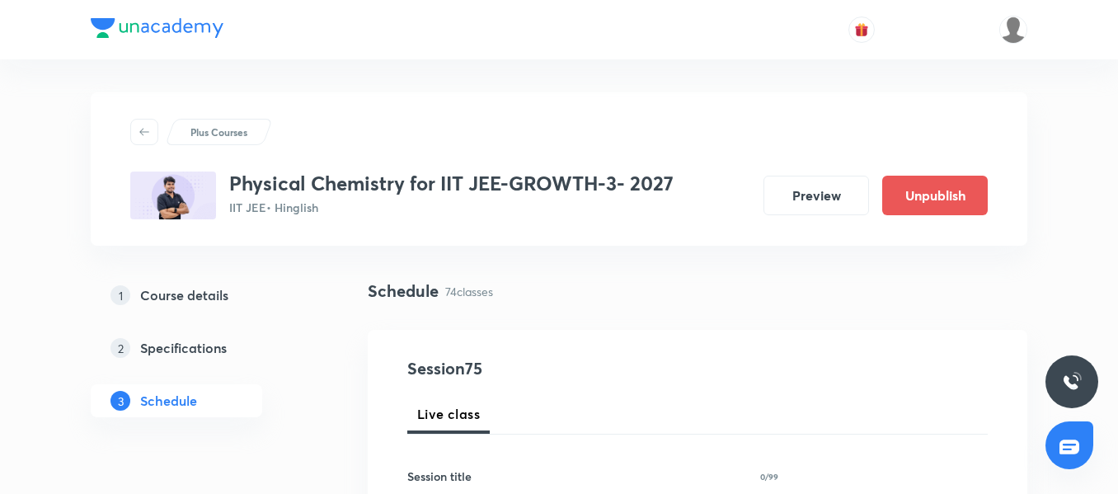 The width and height of the screenshot is (1118, 494). Describe the element at coordinates (157, 28) in the screenshot. I see `img: Company Logo` at that location.